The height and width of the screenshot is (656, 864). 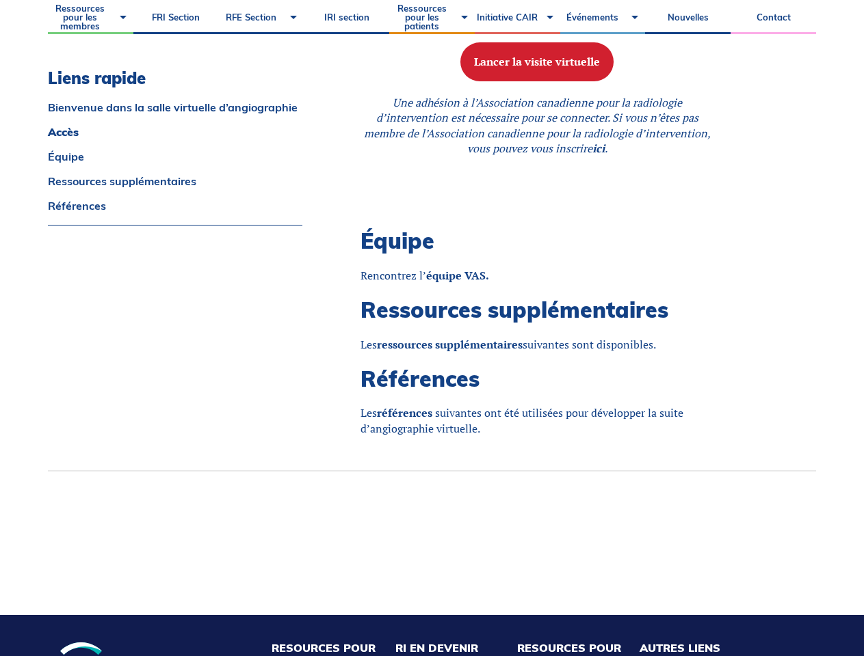 I want to click on strong: ressources supplémentaires, so click(x=449, y=345).